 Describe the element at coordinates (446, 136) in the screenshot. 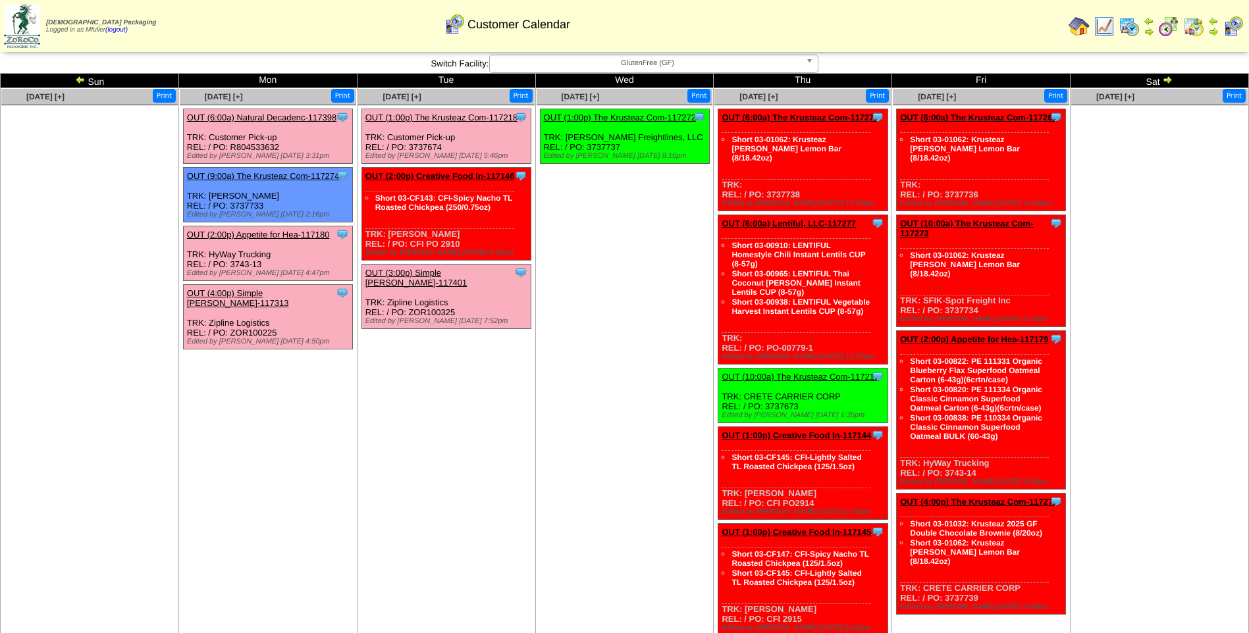

I see `div: TRK: Customer Pick-up REL: / PO: 3737674` at that location.